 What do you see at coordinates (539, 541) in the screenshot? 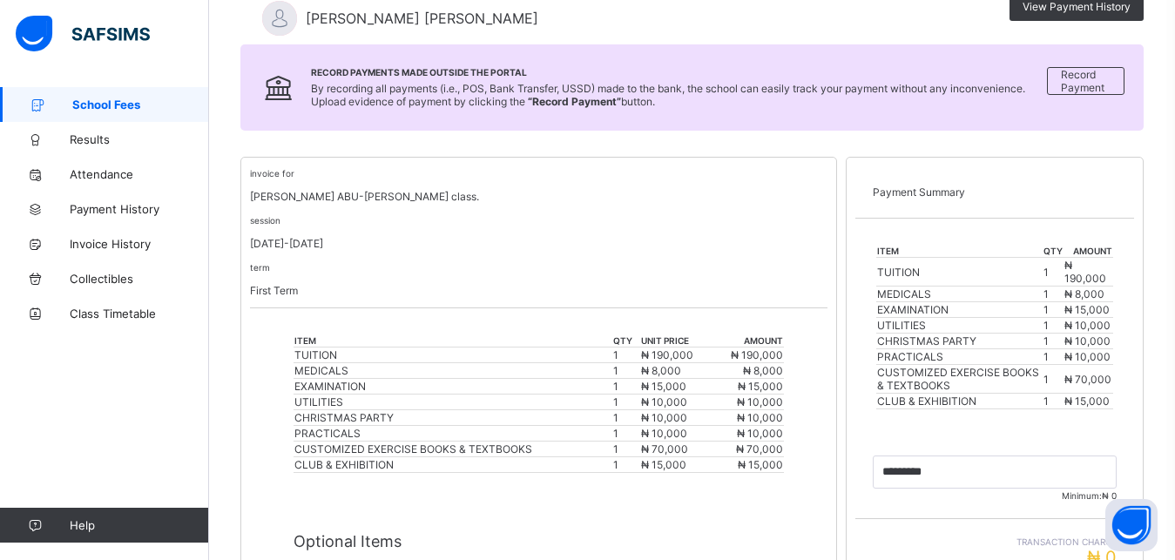
I see `p: Optional Items` at bounding box center [539, 541].